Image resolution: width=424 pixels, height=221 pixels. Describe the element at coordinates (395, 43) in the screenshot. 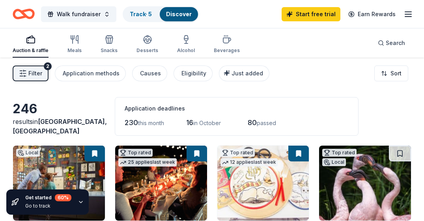

I see `span: Search` at that location.